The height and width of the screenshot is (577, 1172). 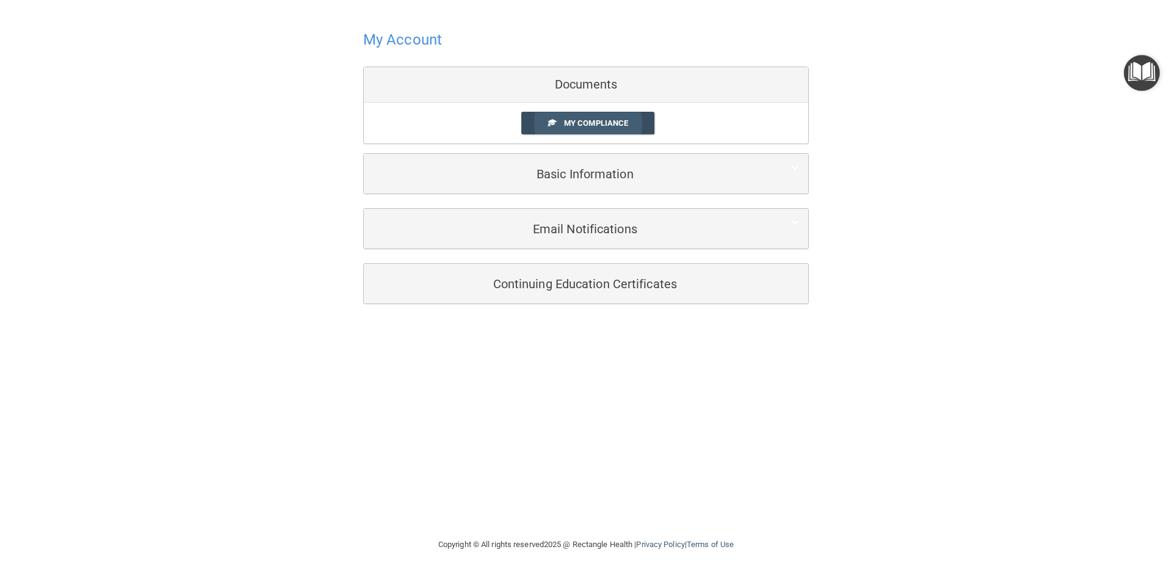 I want to click on div: Documents, so click(x=586, y=85).